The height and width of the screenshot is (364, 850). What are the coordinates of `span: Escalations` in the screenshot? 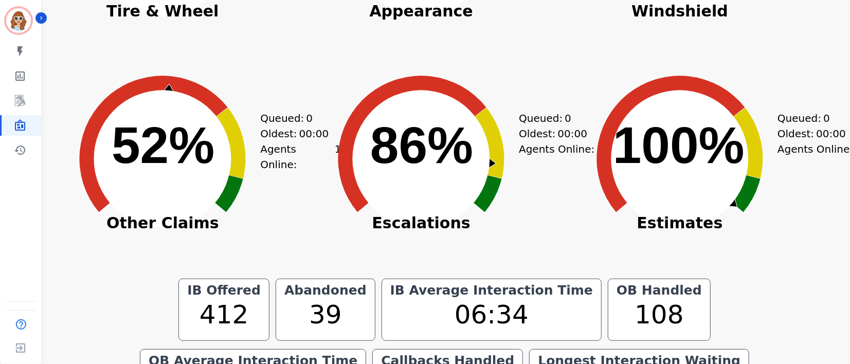 It's located at (421, 223).